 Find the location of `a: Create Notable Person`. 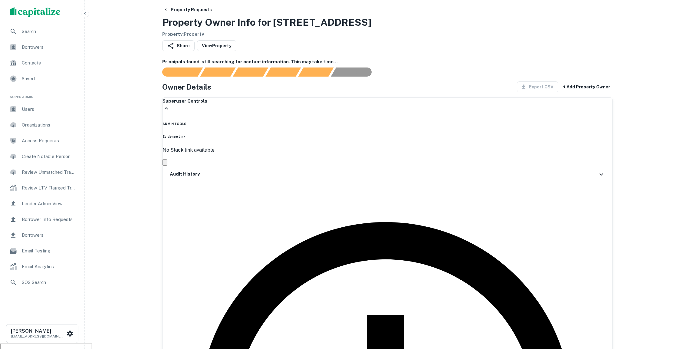

a: Create Notable Person is located at coordinates (42, 157).